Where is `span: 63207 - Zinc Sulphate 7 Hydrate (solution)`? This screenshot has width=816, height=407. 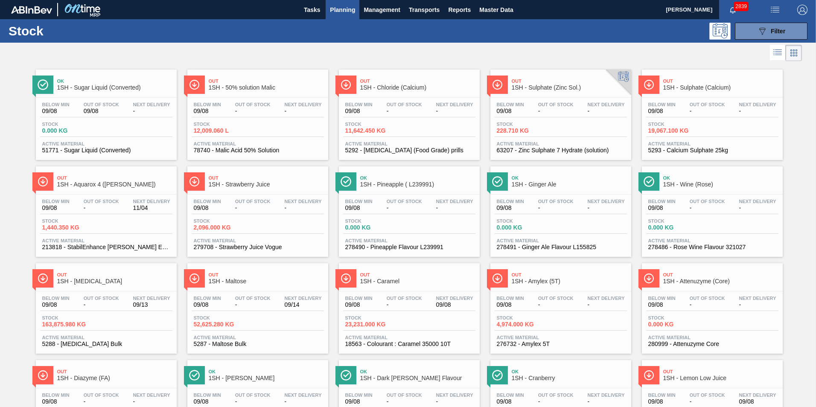
span: 63207 - Zinc Sulphate 7 Hydrate (solution) is located at coordinates (561, 150).